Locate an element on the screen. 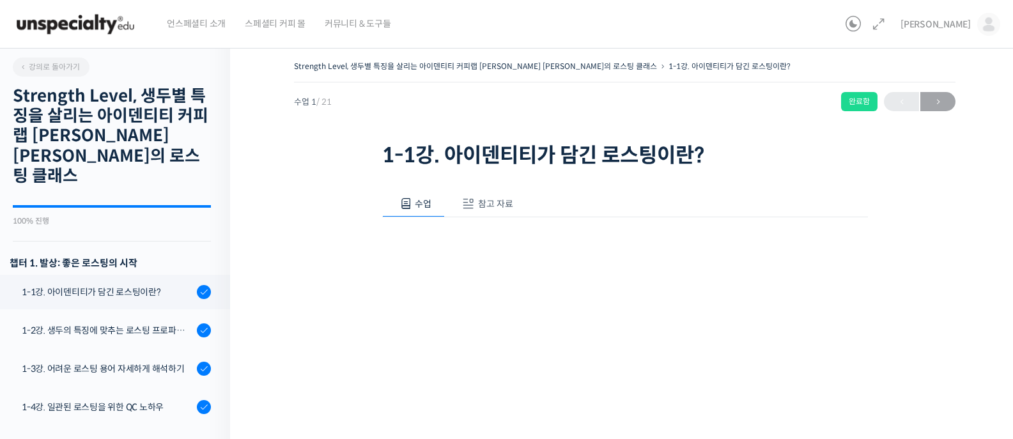 This screenshot has height=439, width=1013. h1: 1-1강. 아이덴티티가 담긴 로스팅이란? is located at coordinates (625, 155).